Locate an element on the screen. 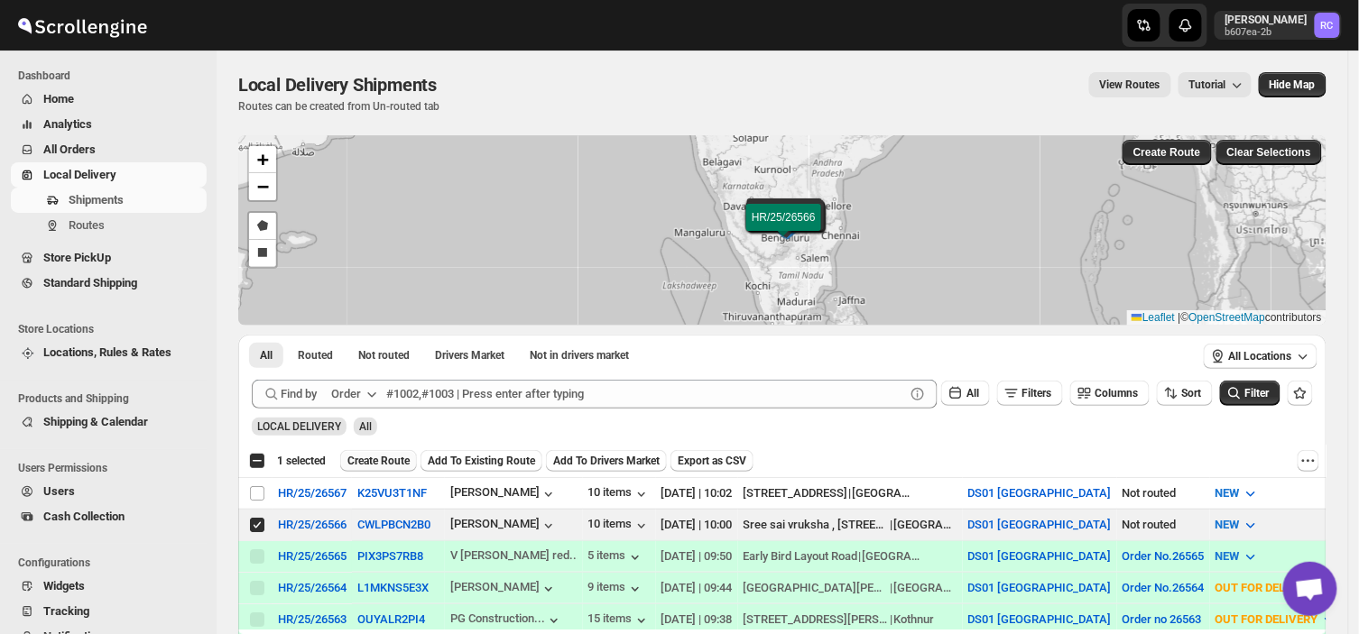 The width and height of the screenshot is (1359, 634). button: CWLPBCN2B0 is located at coordinates (393, 524).